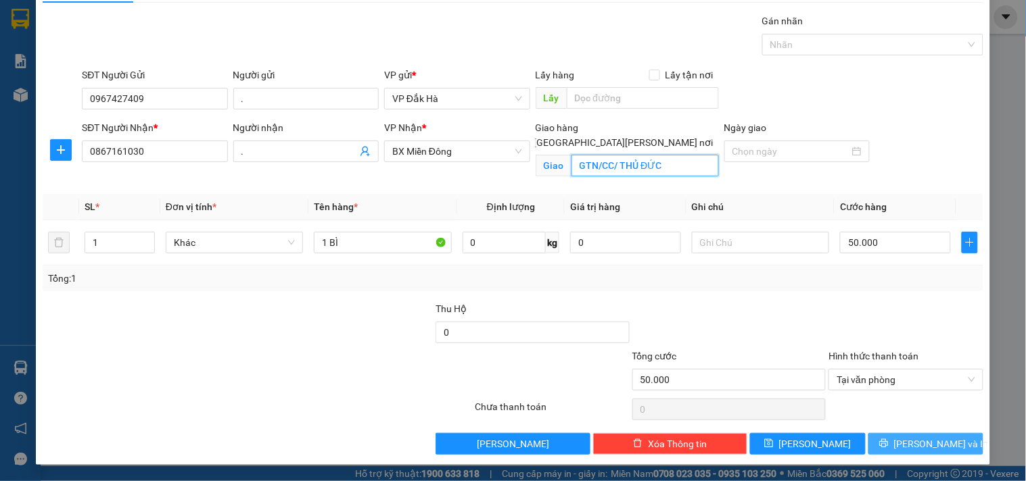  Describe the element at coordinates (335, 207) in the screenshot. I see `span: Tên hàng` at that location.